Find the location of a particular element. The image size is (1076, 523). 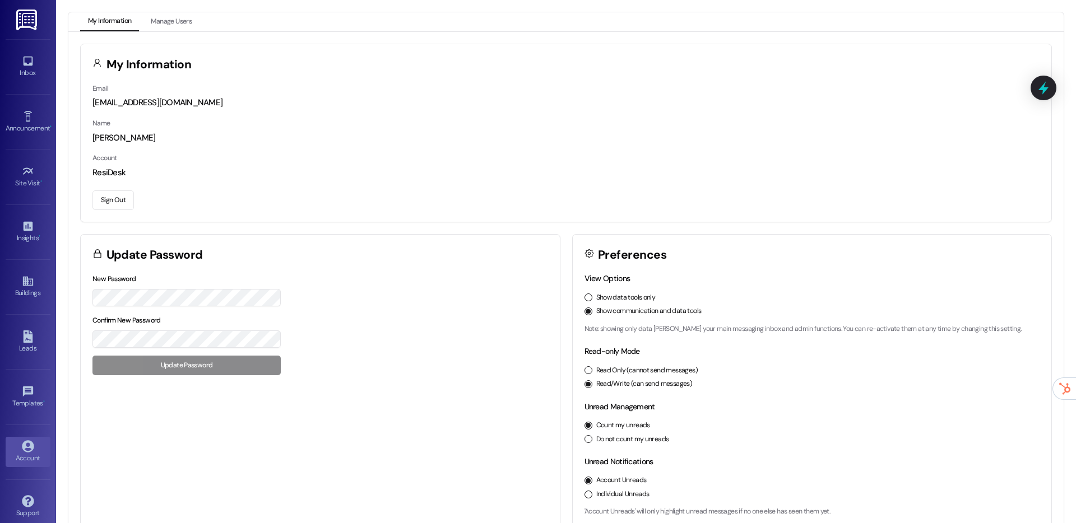

a: Account is located at coordinates (28, 452).